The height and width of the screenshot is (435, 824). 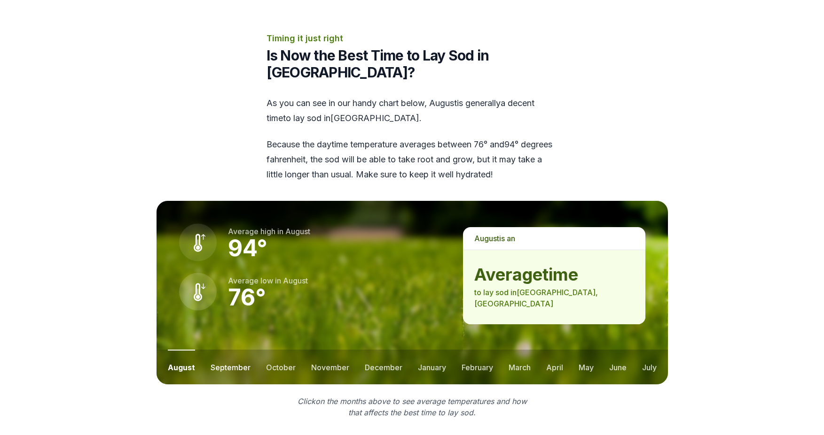 I want to click on strong: 94 °, so click(x=248, y=248).